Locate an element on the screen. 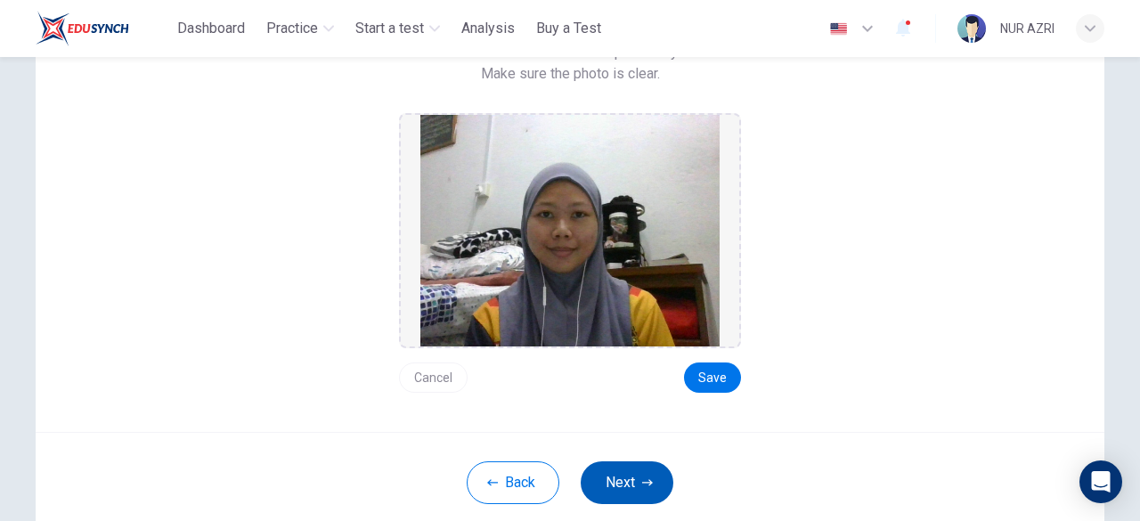 This screenshot has height=521, width=1140. button: Back is located at coordinates (513, 483).